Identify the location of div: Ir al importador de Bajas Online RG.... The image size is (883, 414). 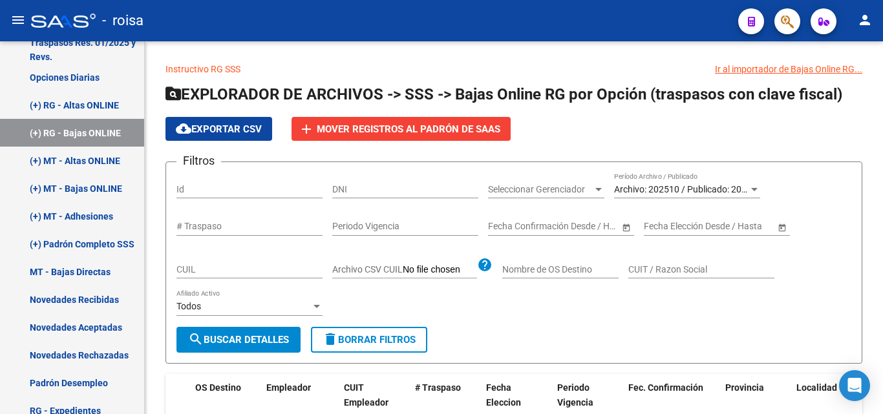
(789, 69).